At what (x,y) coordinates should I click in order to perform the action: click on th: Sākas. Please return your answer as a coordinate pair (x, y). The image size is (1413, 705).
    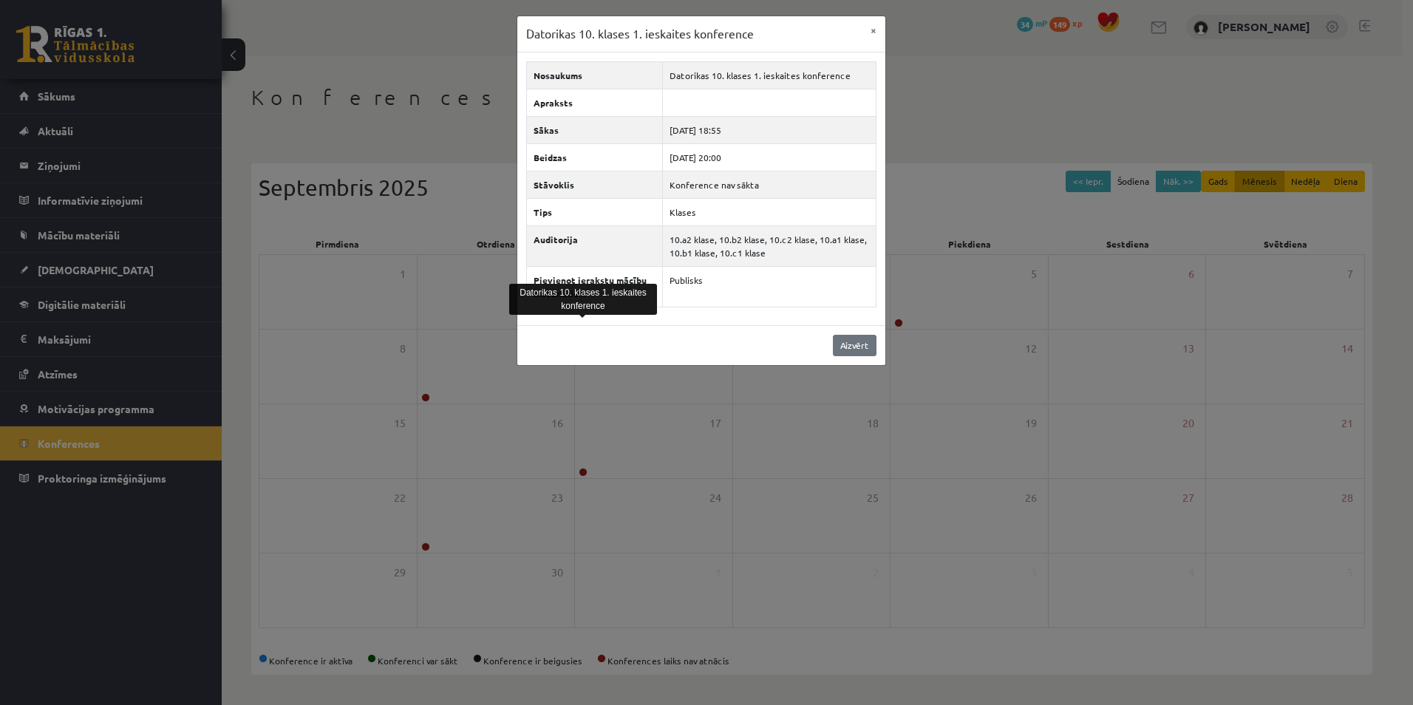
    Looking at the image, I should click on (594, 129).